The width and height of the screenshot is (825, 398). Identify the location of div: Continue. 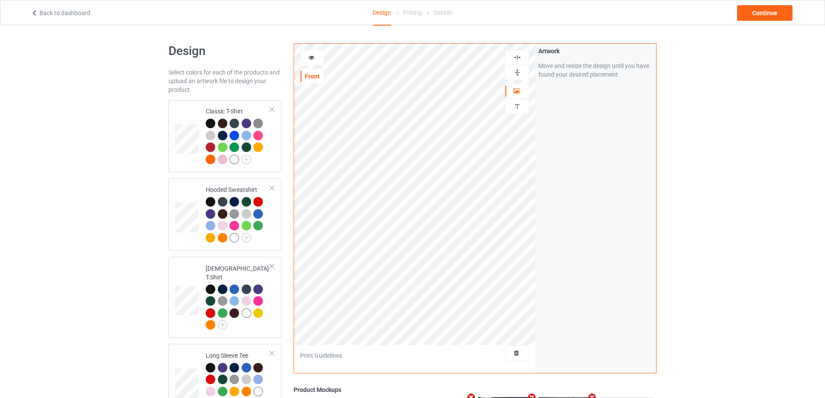
(765, 13).